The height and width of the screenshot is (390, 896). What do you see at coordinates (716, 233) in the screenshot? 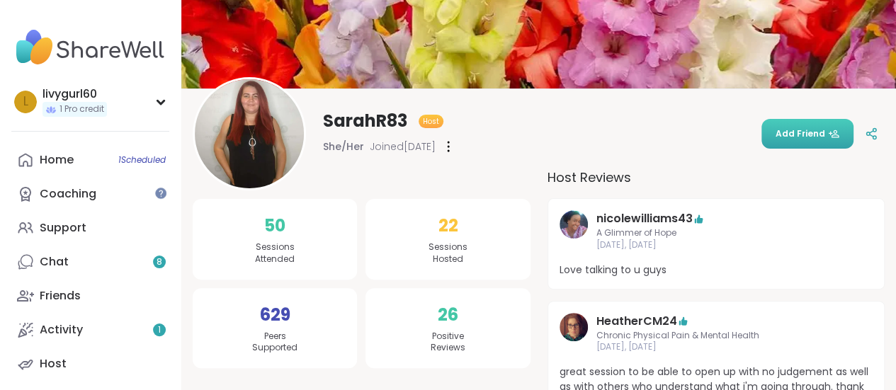
I see `span: A Glimmer of Hope` at bounding box center [716, 233].